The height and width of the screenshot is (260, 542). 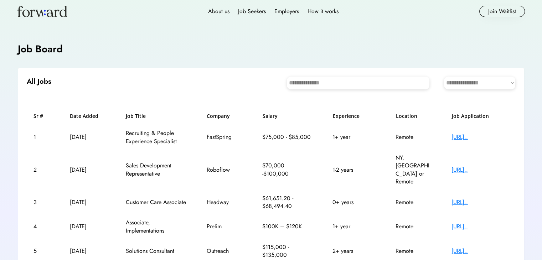 What do you see at coordinates (156, 251) in the screenshot?
I see `div: Solutions Consultant` at bounding box center [156, 251].